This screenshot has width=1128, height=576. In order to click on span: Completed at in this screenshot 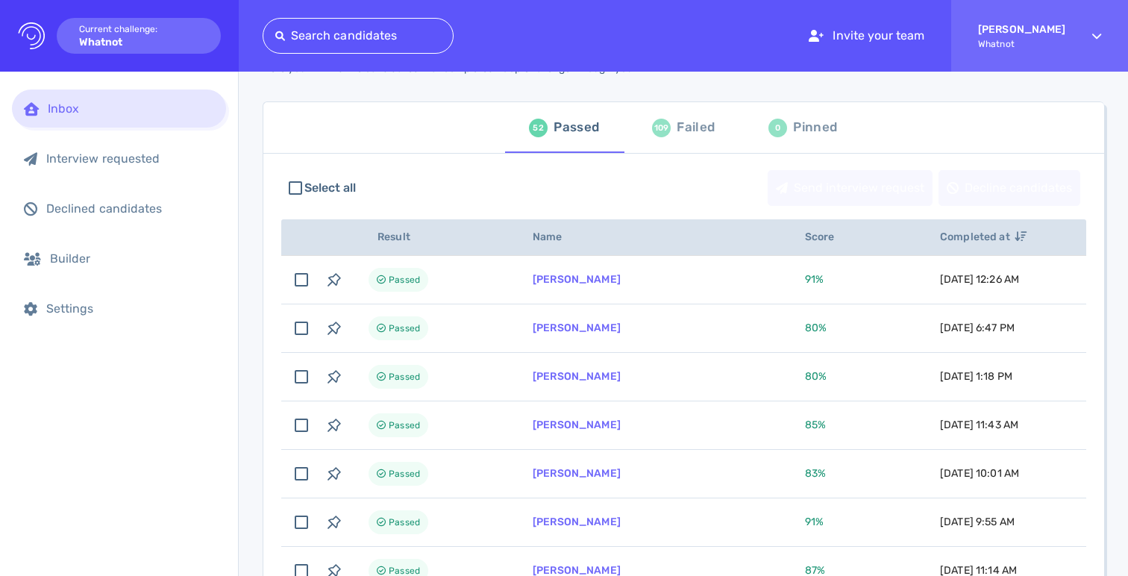, I will do `click(983, 237)`.